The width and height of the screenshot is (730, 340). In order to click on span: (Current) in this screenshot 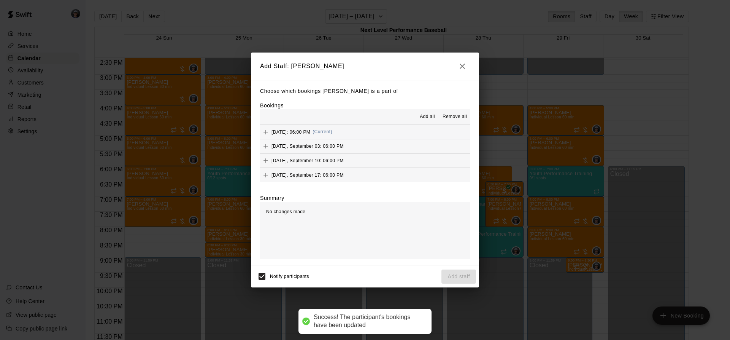, I will do `click(323, 132)`.